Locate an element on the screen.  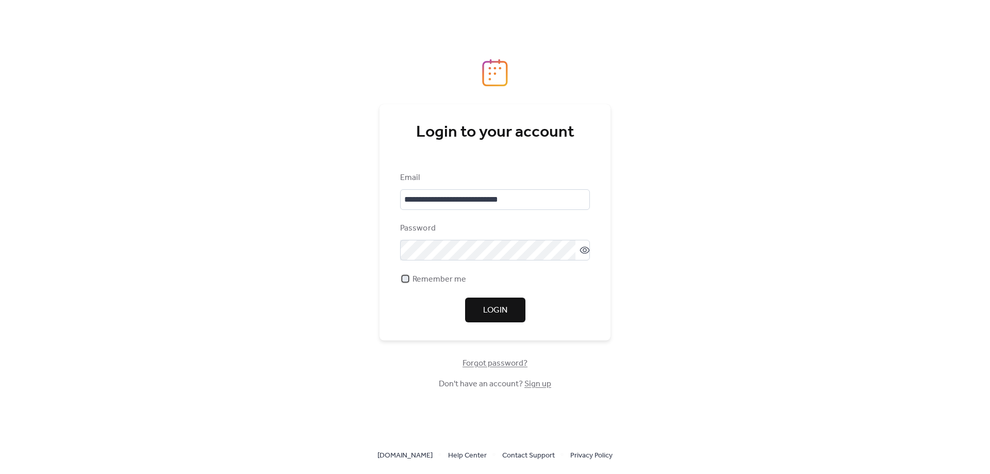
img: logo is located at coordinates (495, 73).